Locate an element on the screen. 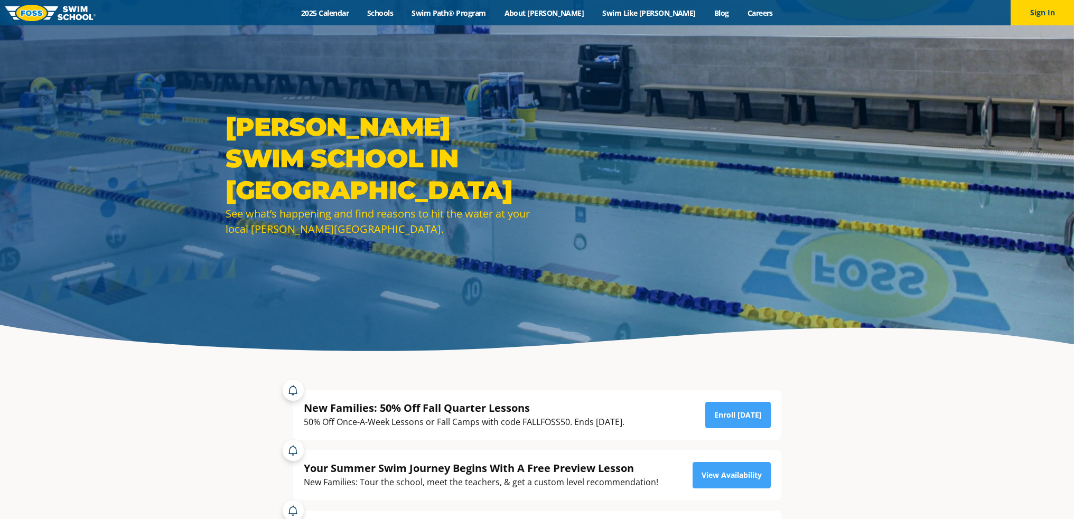 This screenshot has width=1074, height=519. div: New Families: Tour the school, meet the teachers, & get a custom level recommendation! is located at coordinates (481, 482).